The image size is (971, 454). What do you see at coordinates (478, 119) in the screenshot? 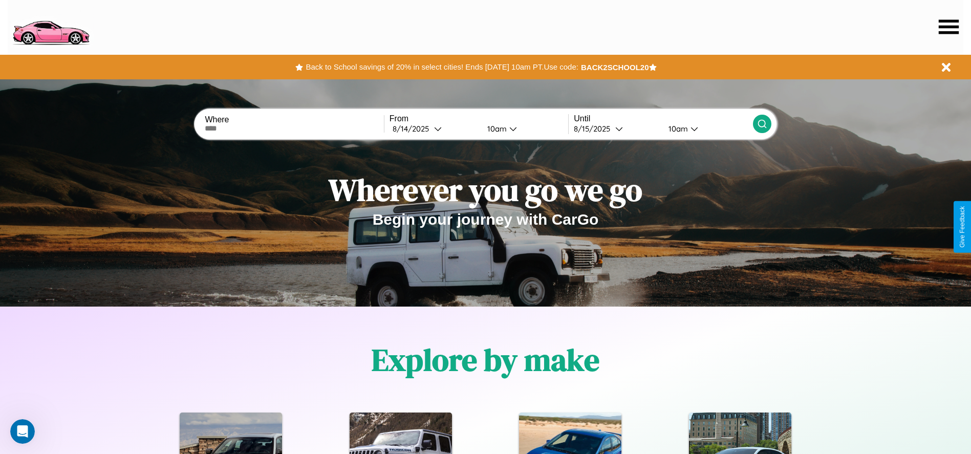
I see `label: From` at bounding box center [478, 119].